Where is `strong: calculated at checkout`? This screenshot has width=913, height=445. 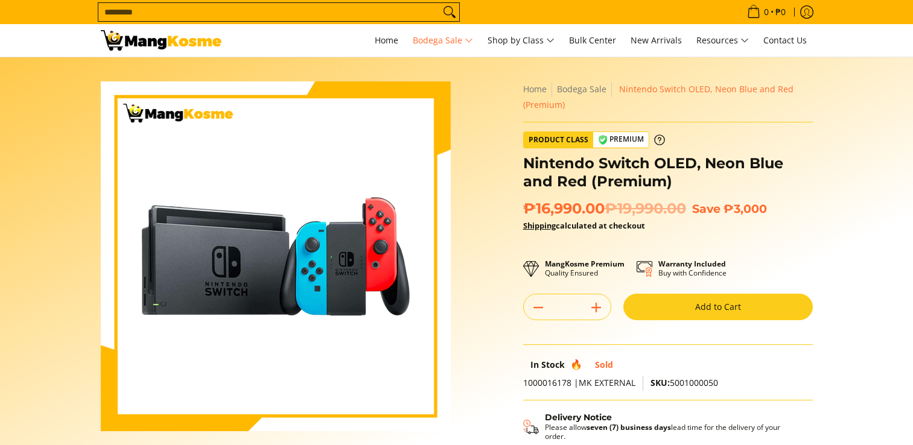
strong: calculated at checkout is located at coordinates (584, 226).